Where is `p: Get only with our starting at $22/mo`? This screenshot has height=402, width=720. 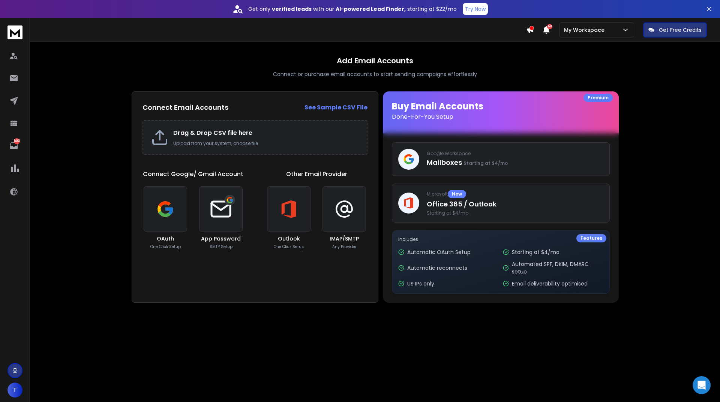 p: Get only with our starting at $22/mo is located at coordinates (352, 9).